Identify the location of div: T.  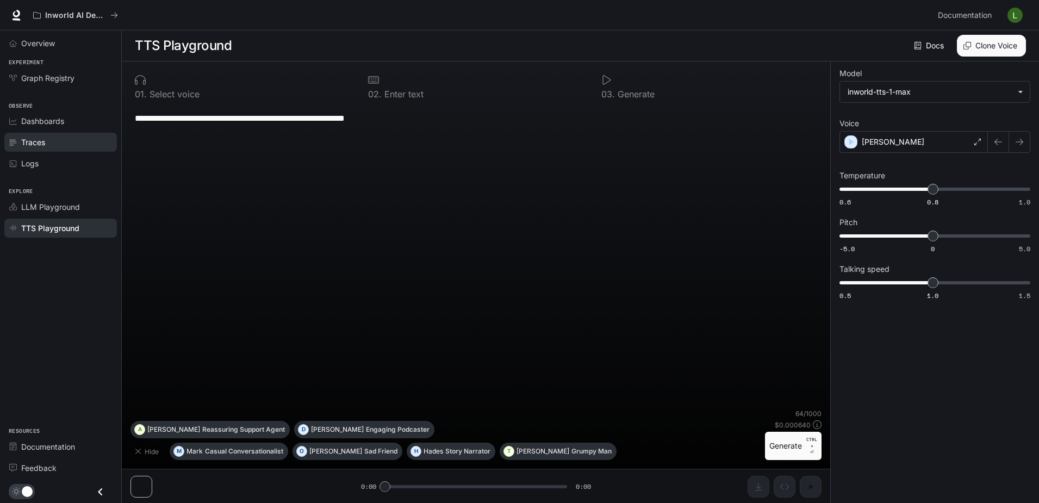
(509, 451).